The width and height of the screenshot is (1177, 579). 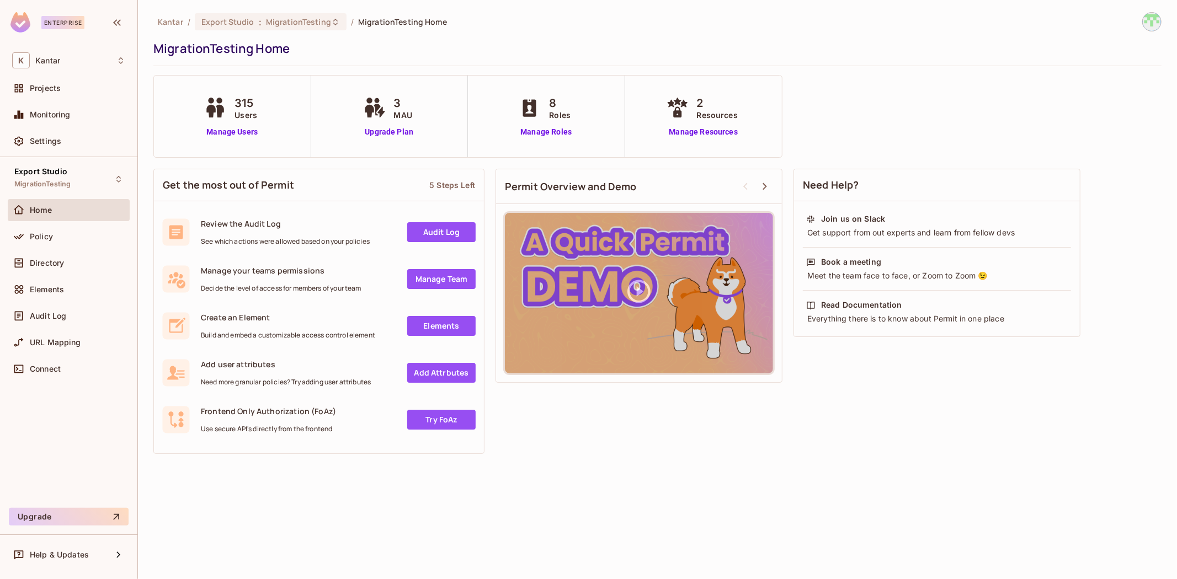 What do you see at coordinates (288, 317) in the screenshot?
I see `span: Create an Element` at bounding box center [288, 317].